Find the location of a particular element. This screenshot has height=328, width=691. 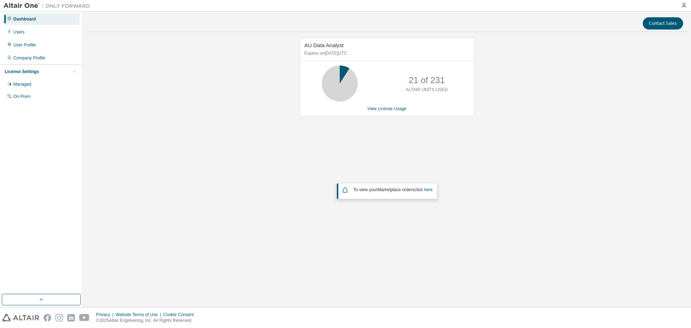

div: On Prem is located at coordinates (22, 96).